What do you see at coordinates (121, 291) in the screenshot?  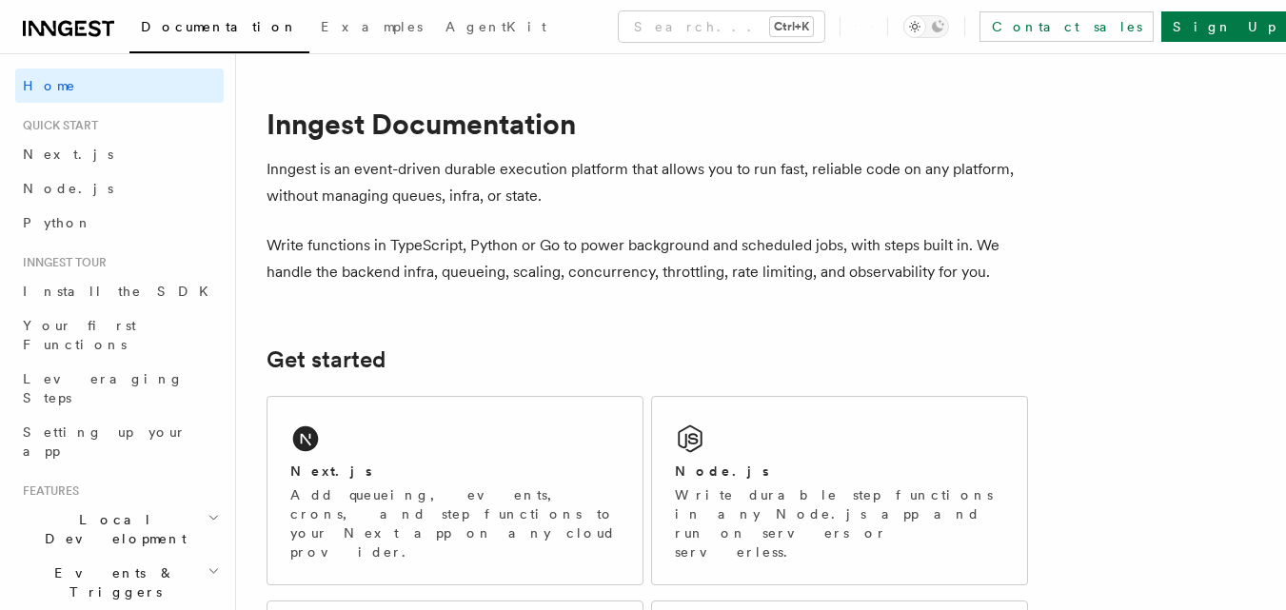 I see `span: Install the SDK` at bounding box center [121, 291].